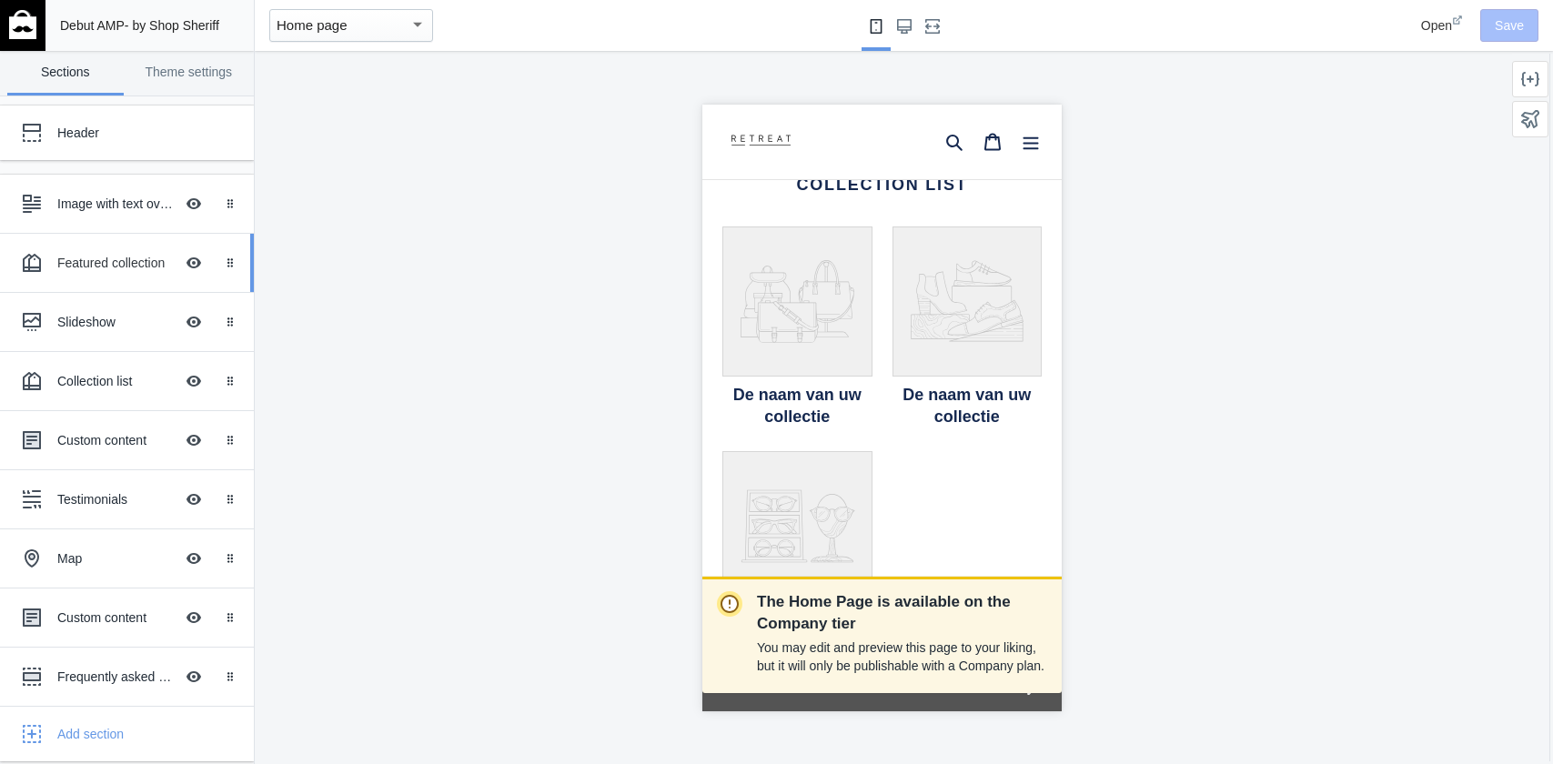 The height and width of the screenshot is (764, 1553). Describe the element at coordinates (1437, 25) in the screenshot. I see `span: Open` at that location.